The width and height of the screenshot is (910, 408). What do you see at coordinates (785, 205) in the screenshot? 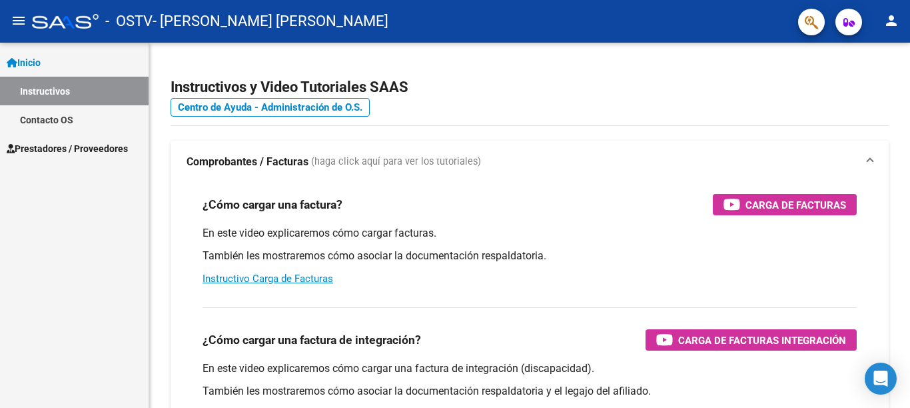
I see `button: Carga de Facturas` at bounding box center [785, 205].